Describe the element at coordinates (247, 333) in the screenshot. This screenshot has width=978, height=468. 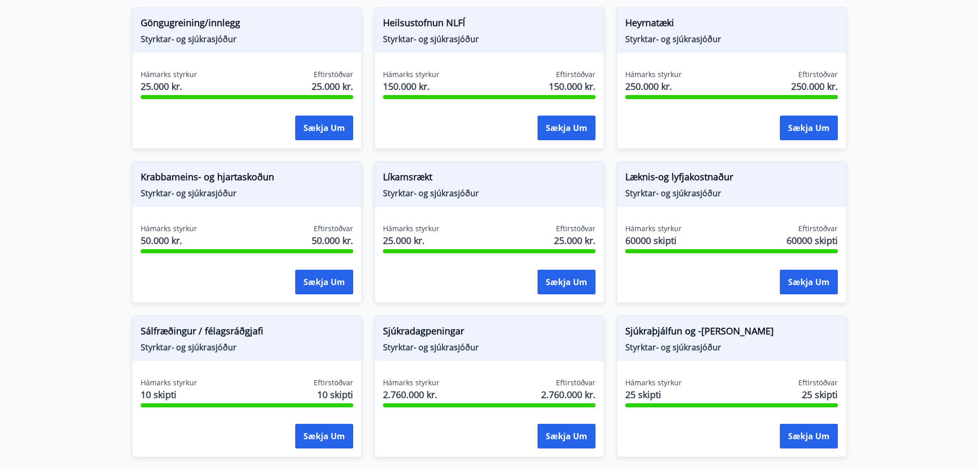
I see `span: Sálfræðingur / félagsráðgjafi` at that location.